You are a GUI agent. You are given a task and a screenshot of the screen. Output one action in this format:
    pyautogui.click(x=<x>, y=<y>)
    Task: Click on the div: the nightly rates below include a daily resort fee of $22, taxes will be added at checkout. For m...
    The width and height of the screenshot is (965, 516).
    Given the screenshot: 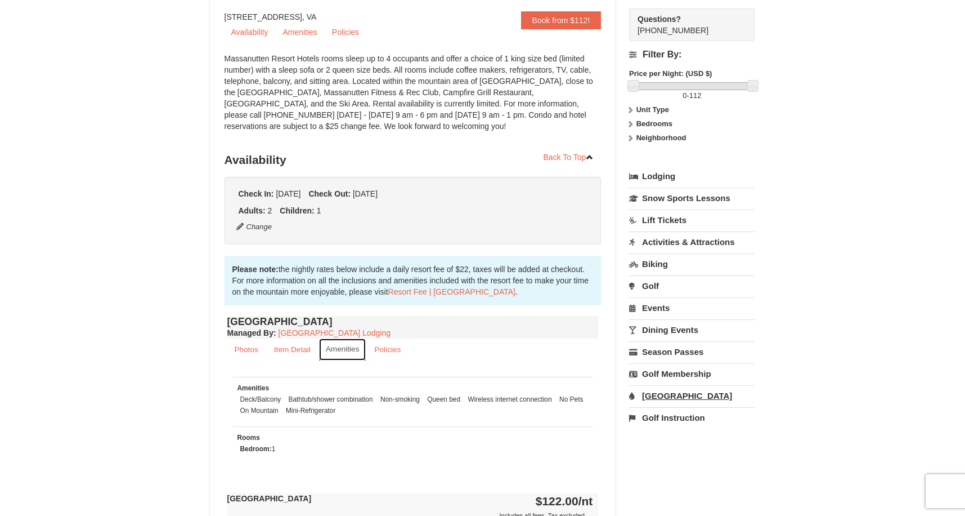 What is the action you would take?
    pyautogui.click(x=413, y=280)
    